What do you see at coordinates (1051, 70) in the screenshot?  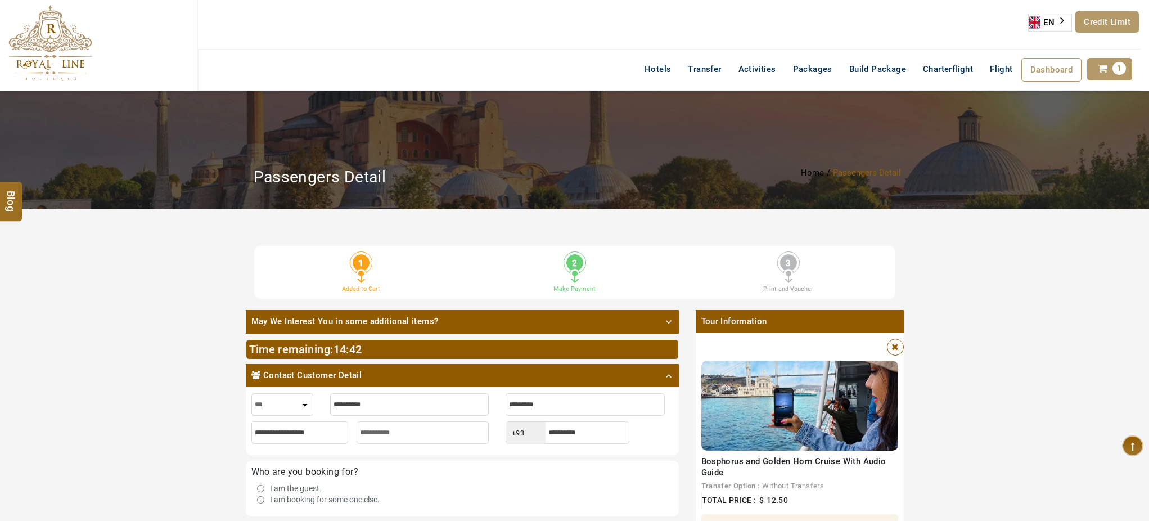 I see `span: Dashboard` at bounding box center [1051, 70].